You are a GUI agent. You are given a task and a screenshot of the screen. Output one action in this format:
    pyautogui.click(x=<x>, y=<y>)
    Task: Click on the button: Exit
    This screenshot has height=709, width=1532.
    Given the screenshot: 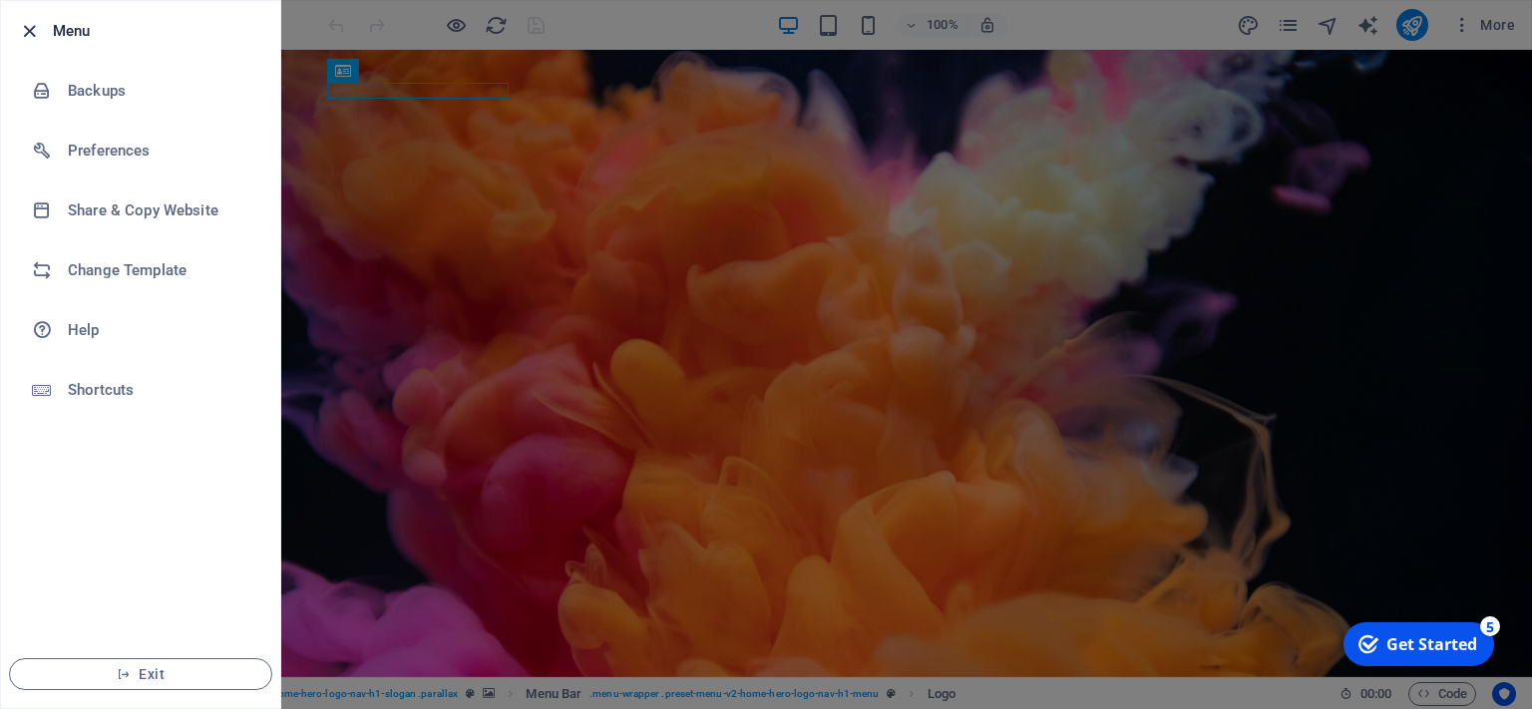 What is the action you would take?
    pyautogui.click(x=141, y=674)
    